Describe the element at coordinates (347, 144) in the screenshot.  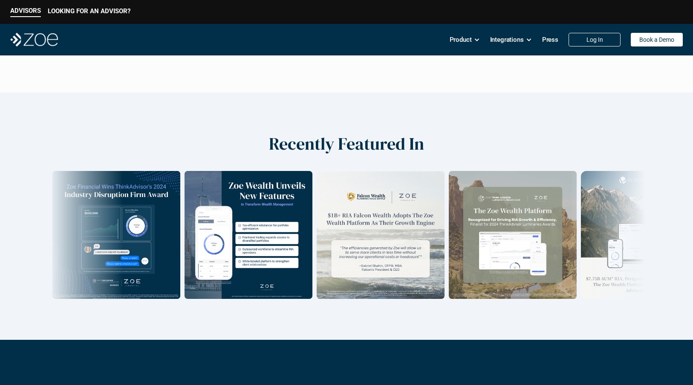
I see `h2: Recently Featured In` at that location.